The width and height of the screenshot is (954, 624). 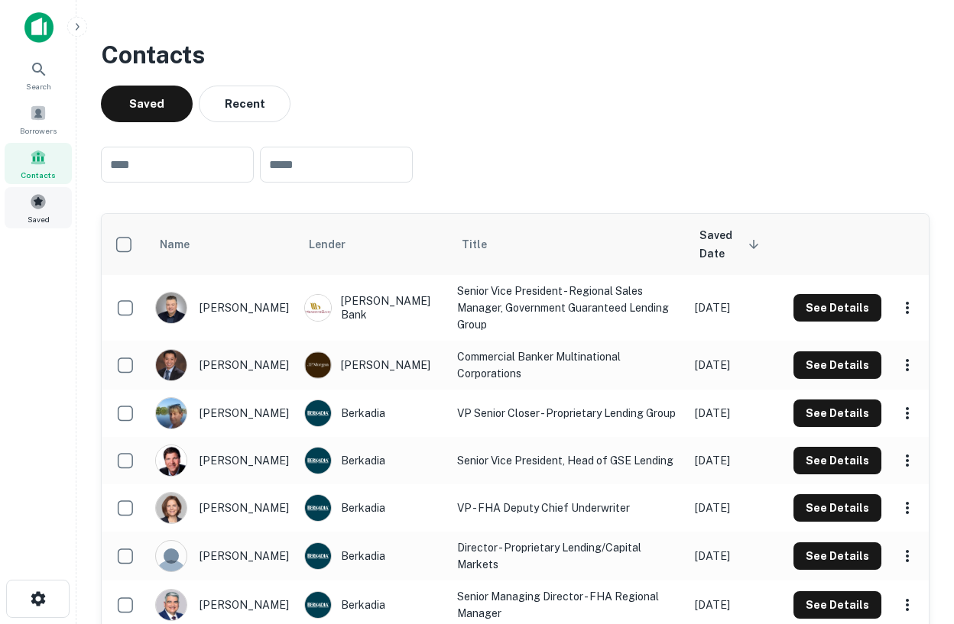 What do you see at coordinates (222, 245) in the screenshot?
I see `th: Name` at bounding box center [222, 245].